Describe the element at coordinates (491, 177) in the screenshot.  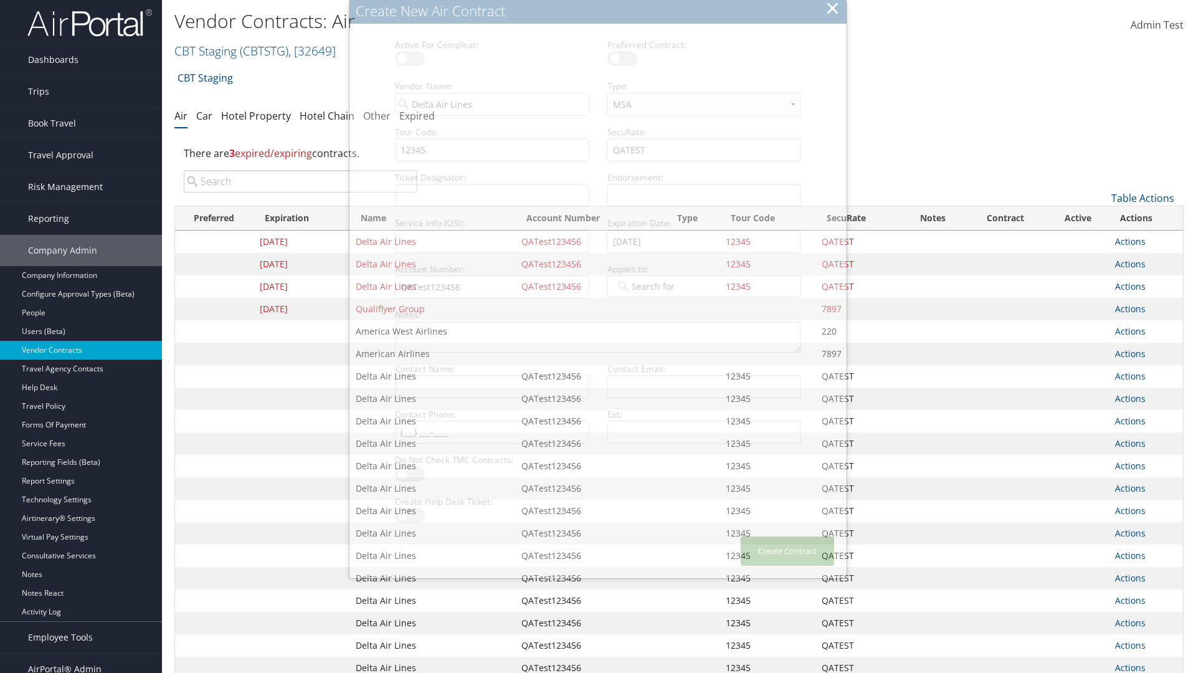
I see `label: Ticket Designator:` at that location.